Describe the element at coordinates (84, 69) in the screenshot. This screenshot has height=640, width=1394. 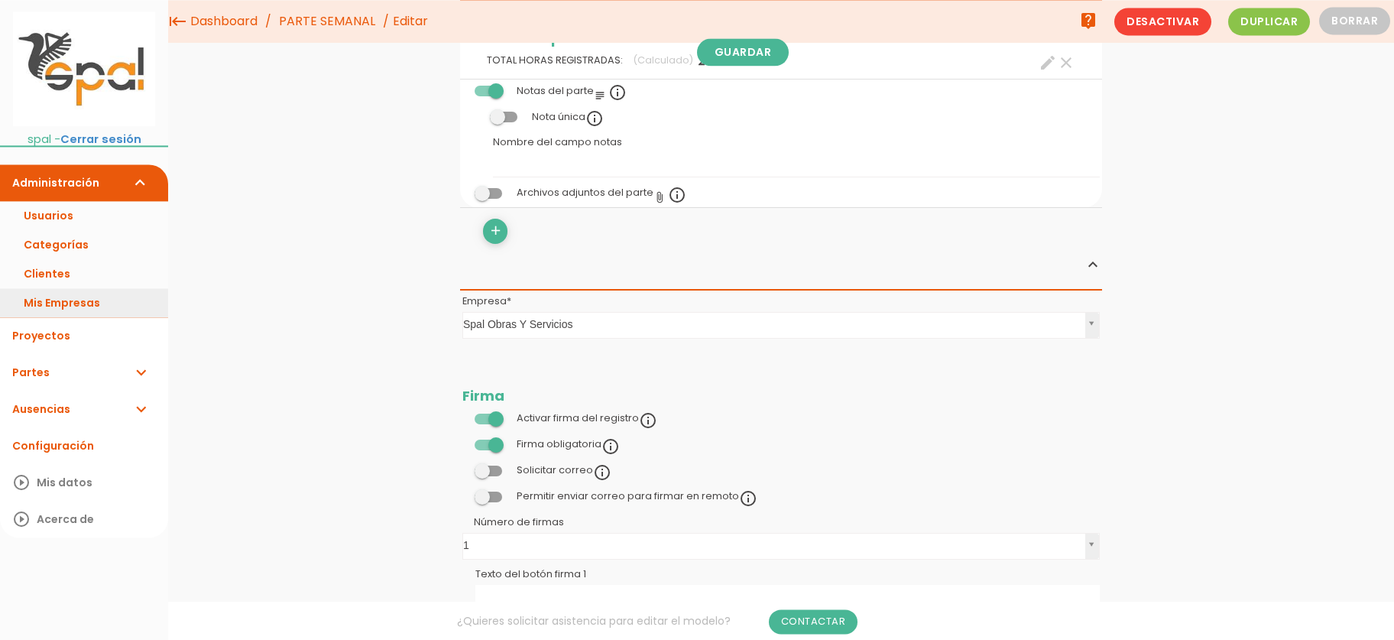
I see `img: itcons-logo` at that location.